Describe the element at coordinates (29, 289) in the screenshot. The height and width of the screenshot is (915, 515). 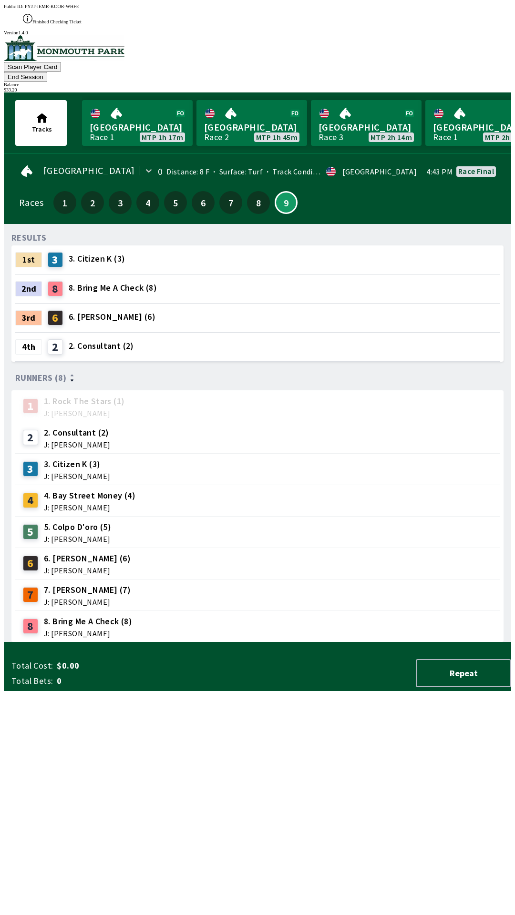
I see `div: 2nd` at that location.